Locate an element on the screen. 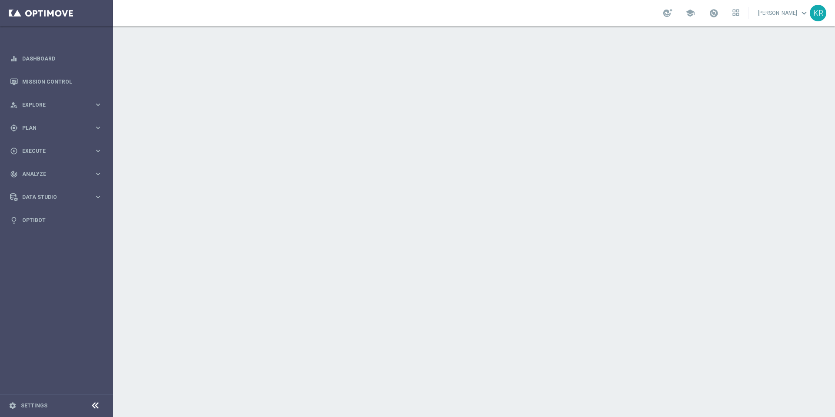 Image resolution: width=835 pixels, height=417 pixels. button: lightbulb Optibot is located at coordinates (56, 220).